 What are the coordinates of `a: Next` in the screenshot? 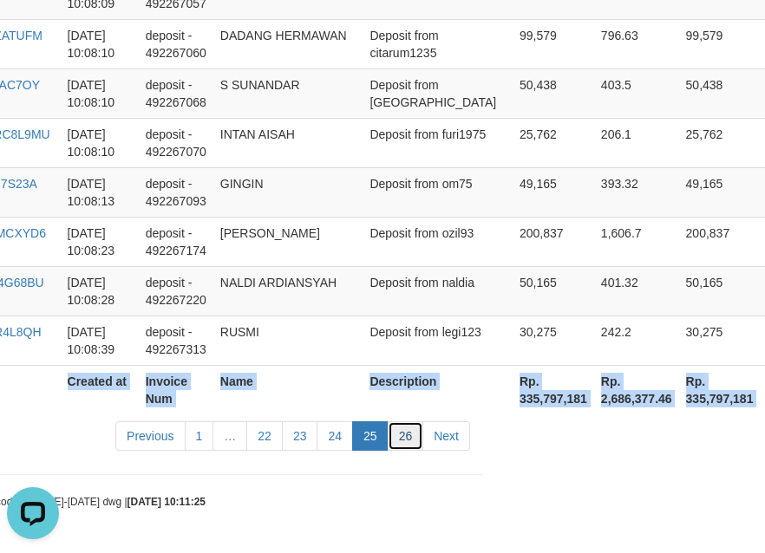 It's located at (446, 436).